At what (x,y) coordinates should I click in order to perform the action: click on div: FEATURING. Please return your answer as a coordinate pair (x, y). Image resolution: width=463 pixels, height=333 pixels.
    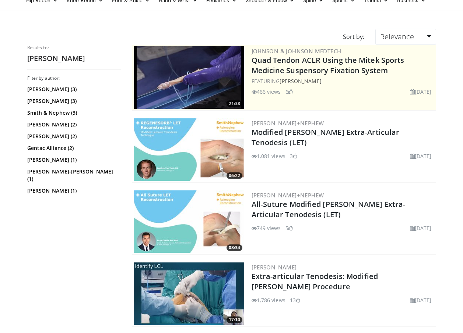
    Looking at the image, I should click on (343, 81).